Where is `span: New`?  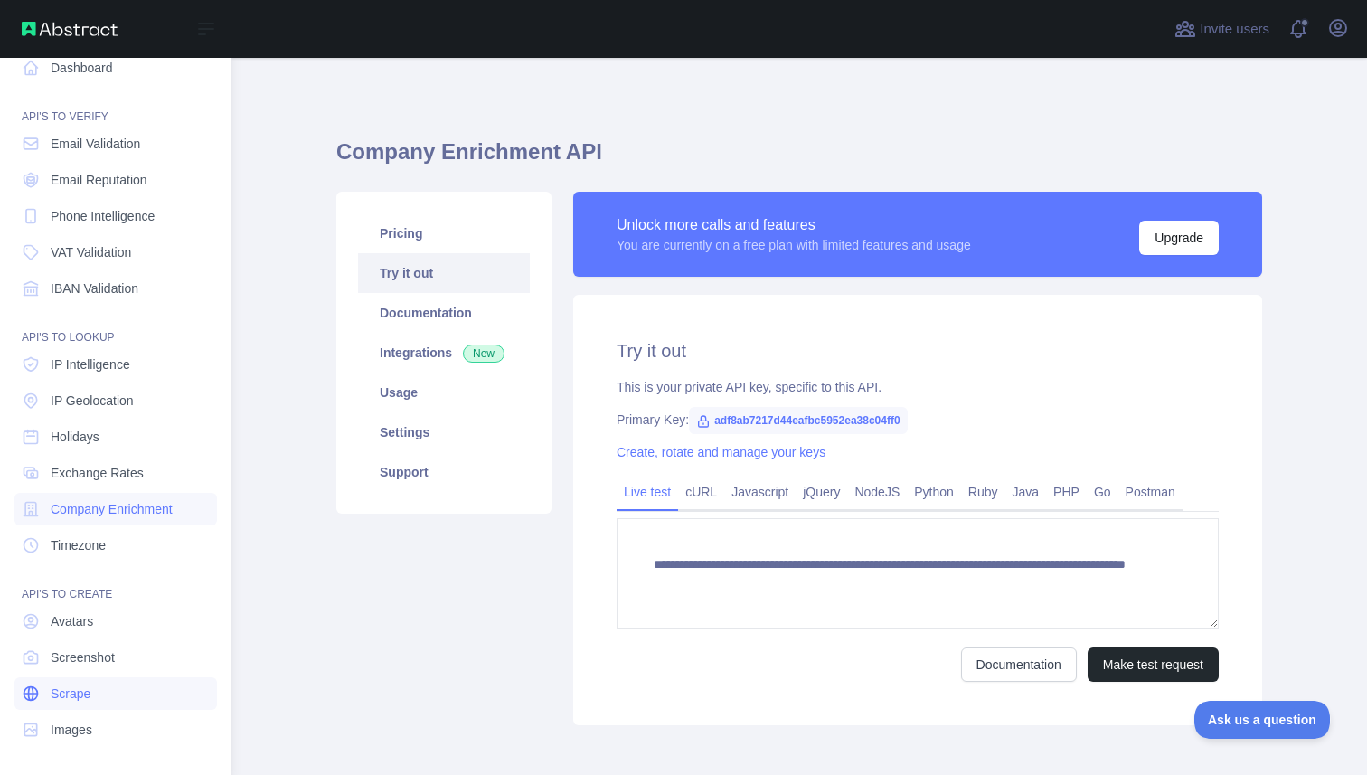 span: New is located at coordinates (484, 354).